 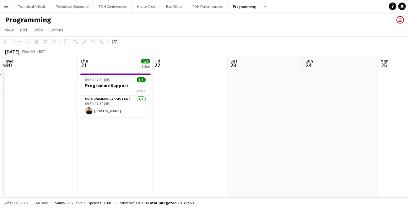 I want to click on span: Total Budgeted £2 297.52, so click(x=171, y=203).